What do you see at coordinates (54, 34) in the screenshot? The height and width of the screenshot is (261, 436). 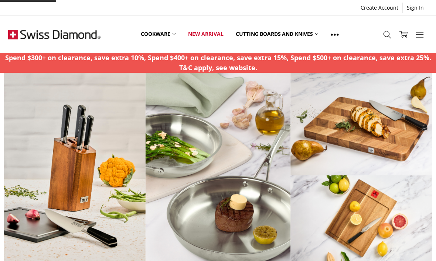 I see `img: Free Shipping On Every Order` at bounding box center [54, 34].